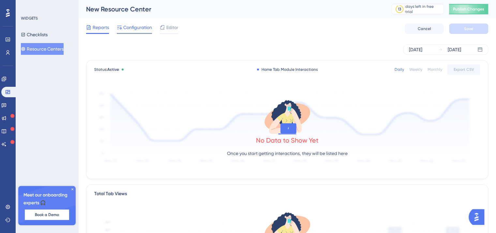  Describe the element at coordinates (399, 9) in the screenshot. I see `div: 13` at that location.